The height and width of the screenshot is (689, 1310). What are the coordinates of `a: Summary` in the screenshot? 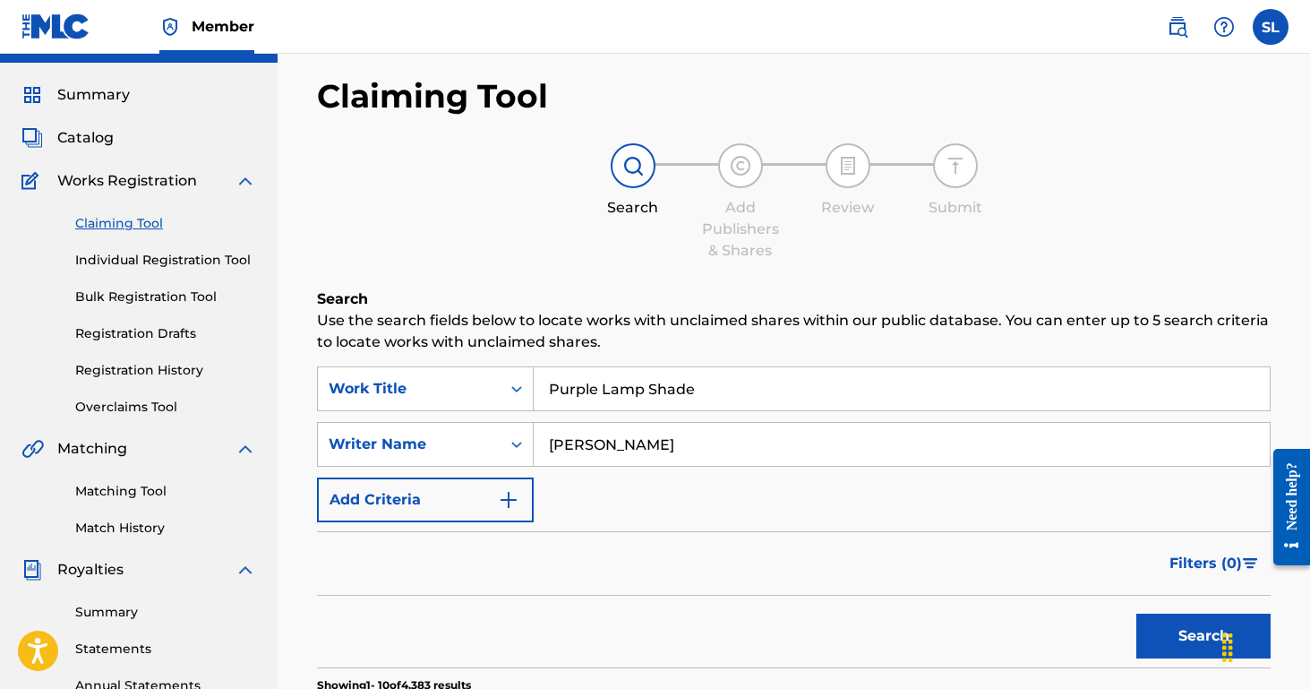 It's located at (166, 612).